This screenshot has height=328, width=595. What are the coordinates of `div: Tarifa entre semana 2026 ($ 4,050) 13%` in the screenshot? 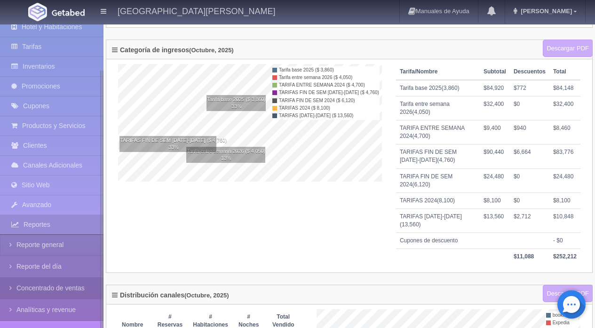 It's located at (226, 155).